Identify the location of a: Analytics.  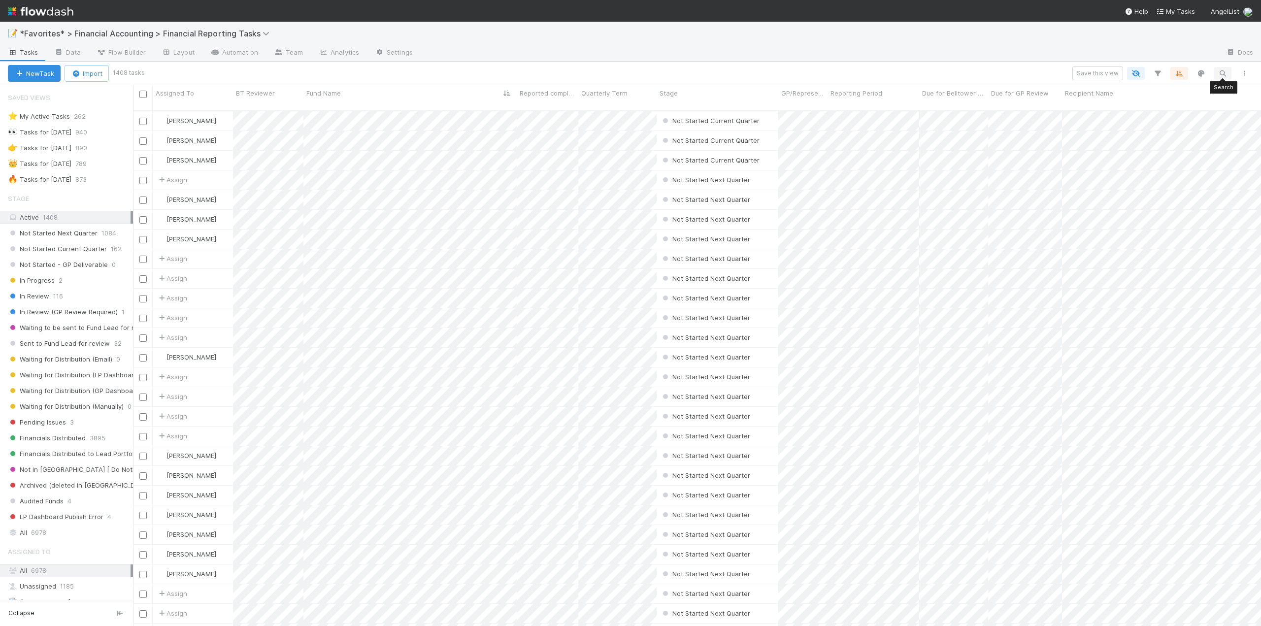
(339, 53).